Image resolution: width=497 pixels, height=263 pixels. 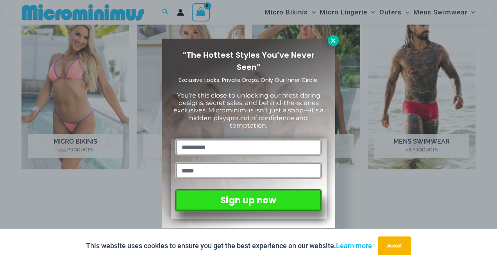 What do you see at coordinates (394, 246) in the screenshot?
I see `button: Accept` at bounding box center [394, 246].